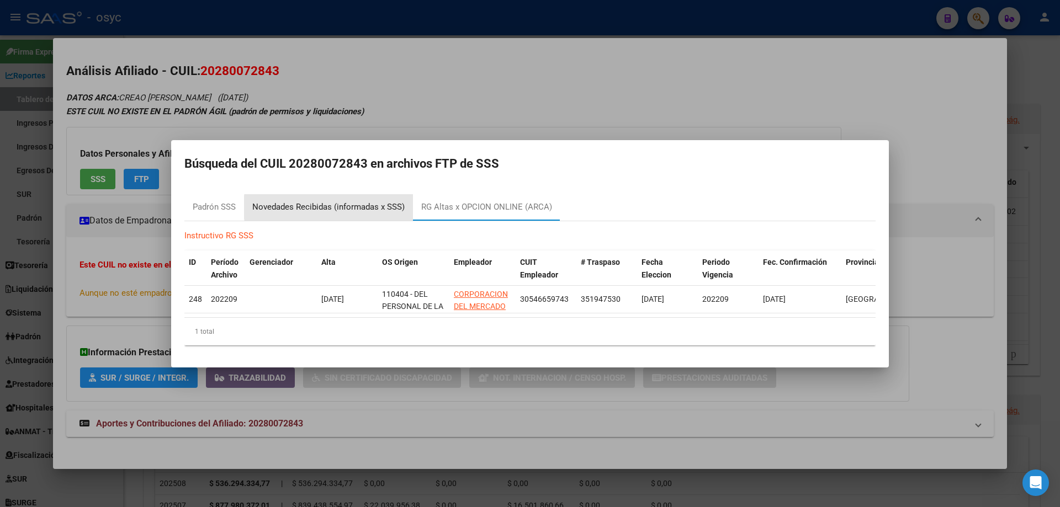 The image size is (1060, 507). I want to click on datatable-header-cell: Período Archivo, so click(226, 269).